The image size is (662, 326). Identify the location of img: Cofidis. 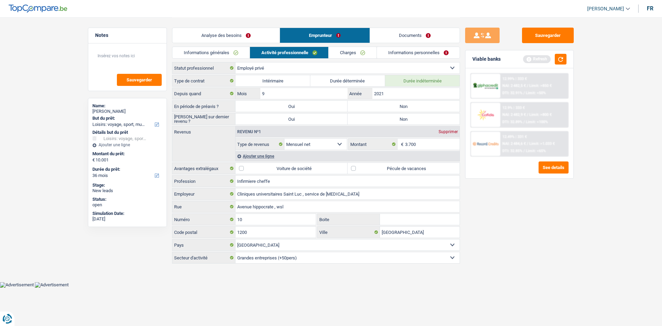
(486, 115).